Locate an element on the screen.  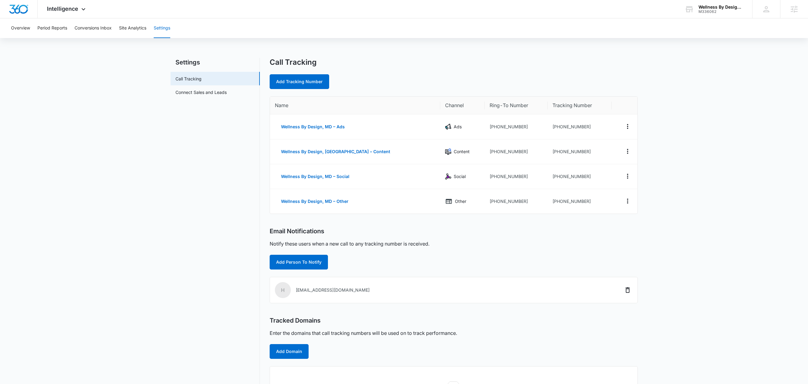
p: Other is located at coordinates (460, 201).